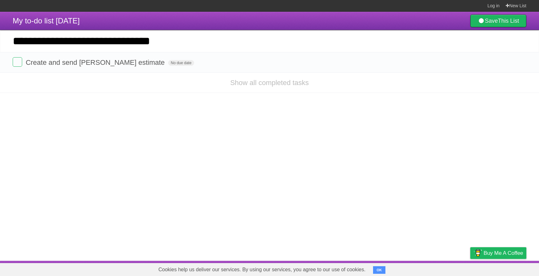 The image size is (539, 276). Describe the element at coordinates (448, 269) in the screenshot. I see `a: Terms` at that location.